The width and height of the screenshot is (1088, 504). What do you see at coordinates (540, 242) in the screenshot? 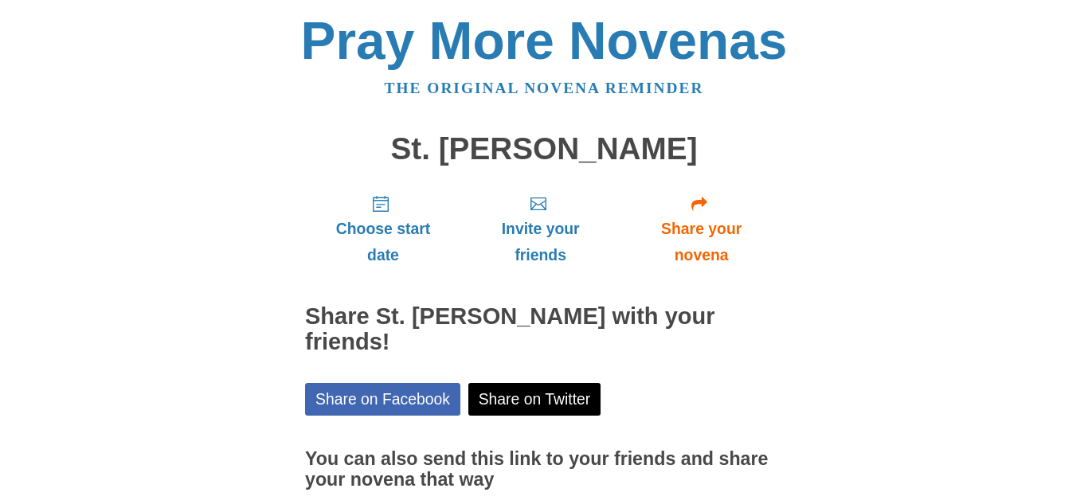
I see `span: Invite your friends` at bounding box center [540, 242].